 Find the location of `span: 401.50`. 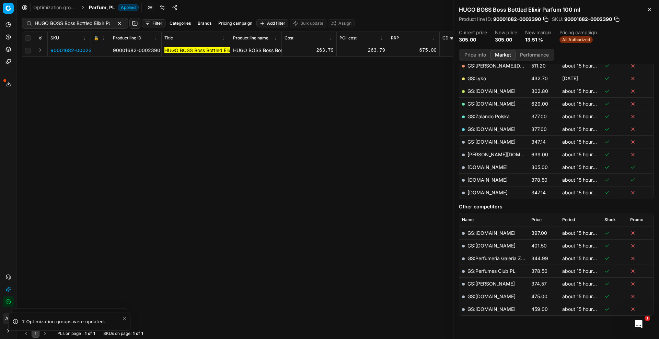

span: 401.50 is located at coordinates (539, 246).